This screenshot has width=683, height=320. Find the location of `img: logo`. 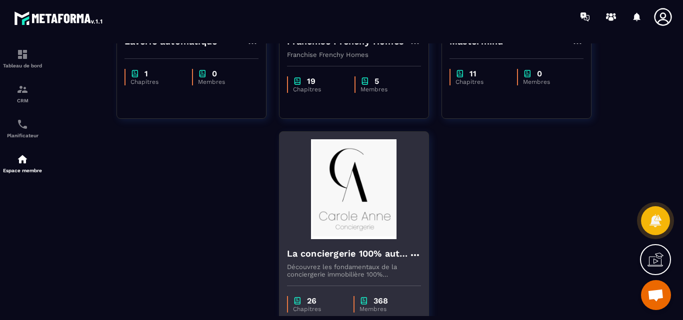

img: logo is located at coordinates (59, 18).